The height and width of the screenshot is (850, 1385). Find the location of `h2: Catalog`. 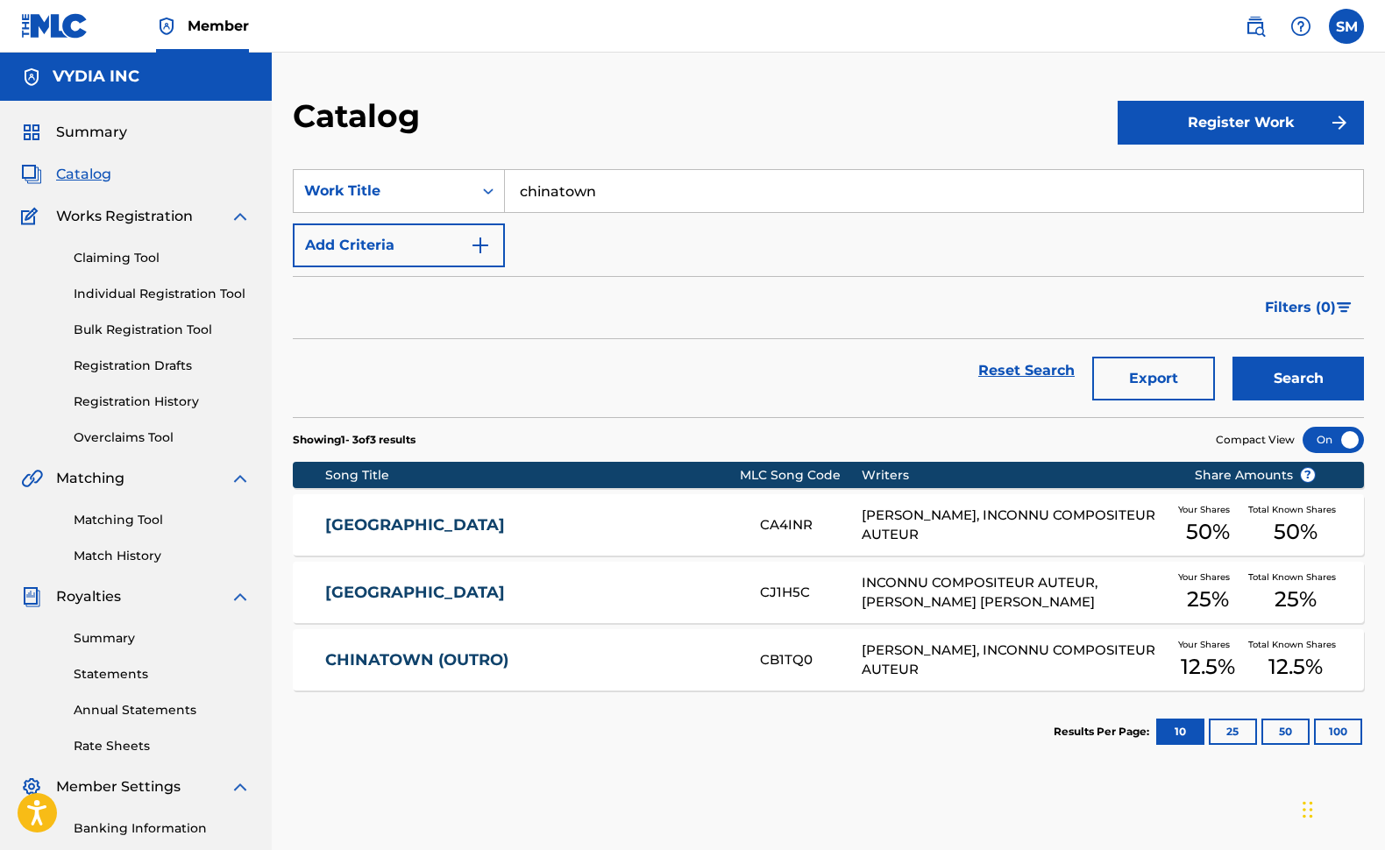

h2: Catalog is located at coordinates (360, 116).